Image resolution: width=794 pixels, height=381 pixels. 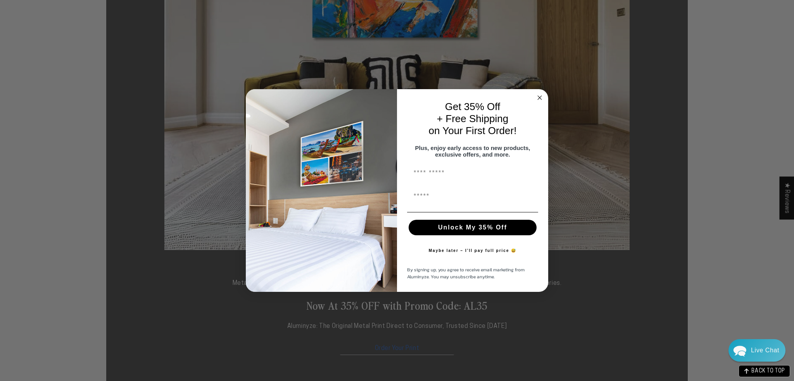 I want to click on div: Contact Us Directly, so click(x=765, y=350).